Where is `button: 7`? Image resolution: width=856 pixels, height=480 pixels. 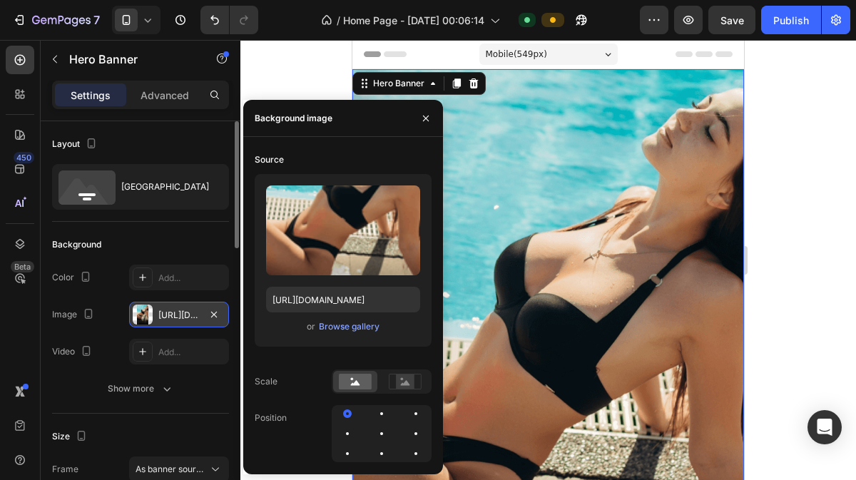
button: 7 is located at coordinates (56, 20).